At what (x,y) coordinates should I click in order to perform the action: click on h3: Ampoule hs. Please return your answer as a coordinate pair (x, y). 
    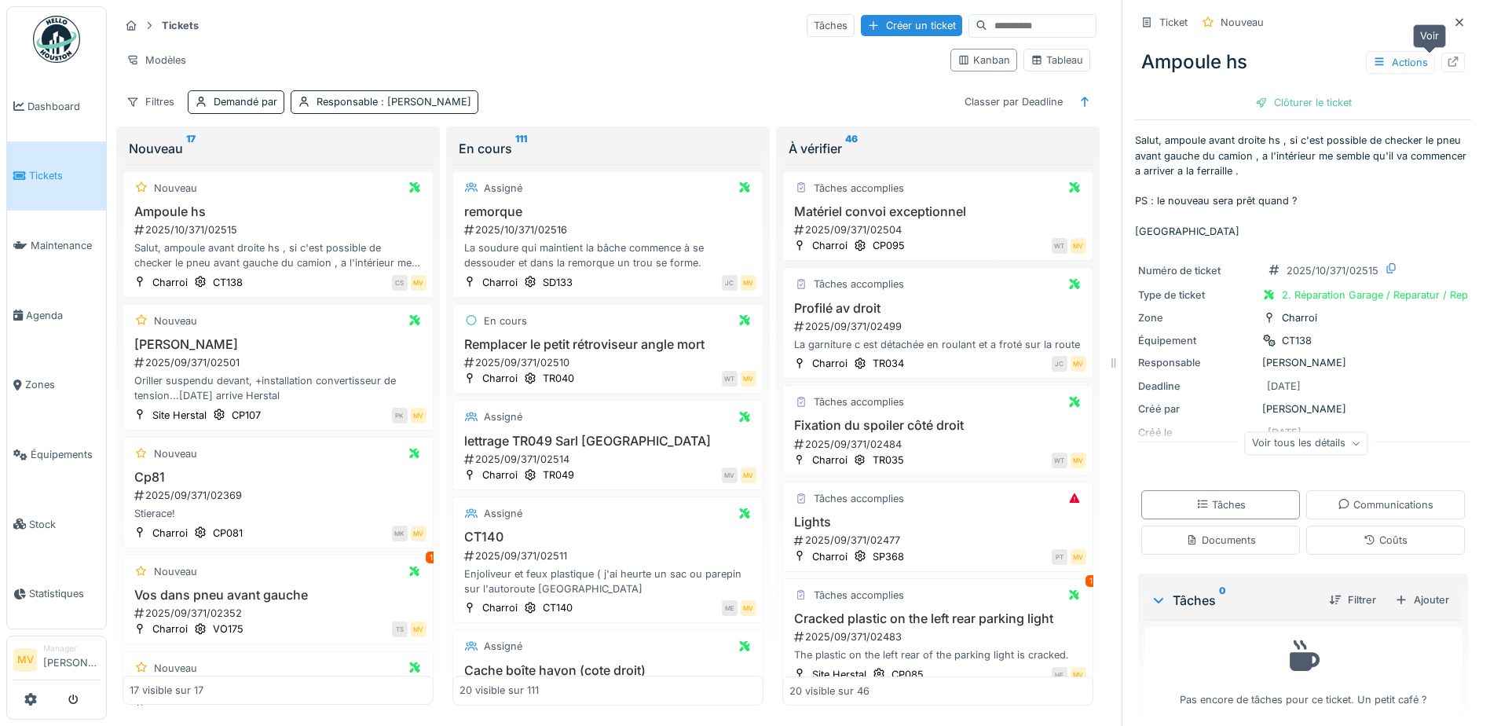
    Looking at the image, I should click on (278, 211).